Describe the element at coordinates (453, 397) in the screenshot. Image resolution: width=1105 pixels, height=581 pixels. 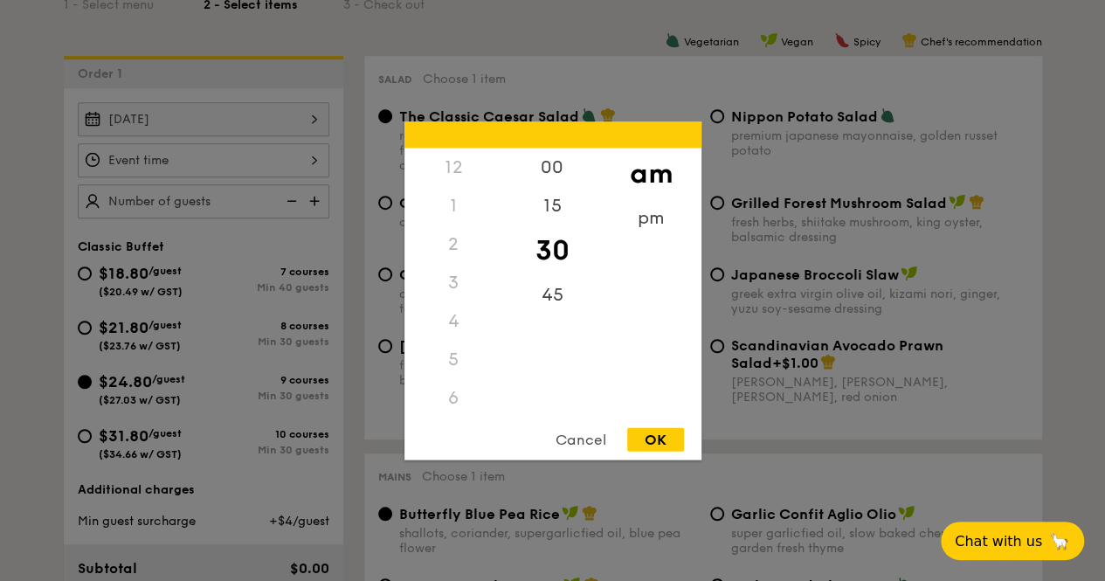
I see `div: 6` at that location.